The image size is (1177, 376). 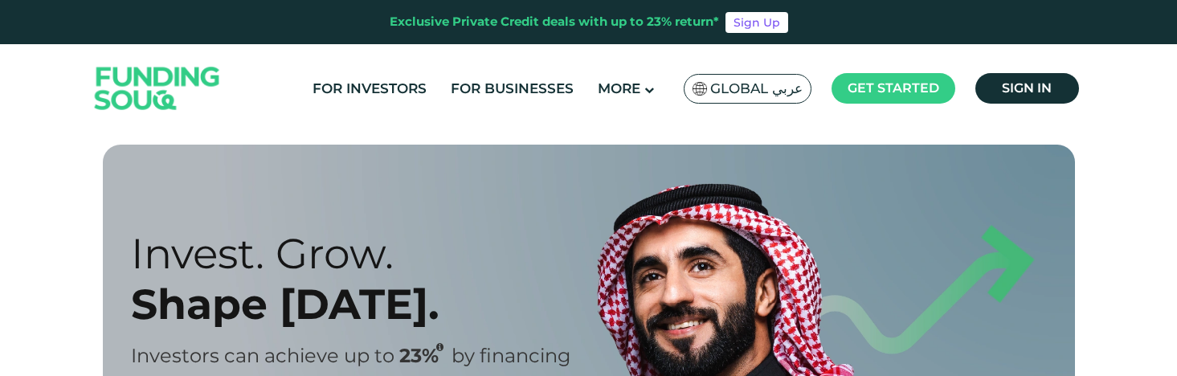 What do you see at coordinates (554, 22) in the screenshot?
I see `div: Exclusive Private Credit deals with up to 23% return*` at bounding box center [554, 22].